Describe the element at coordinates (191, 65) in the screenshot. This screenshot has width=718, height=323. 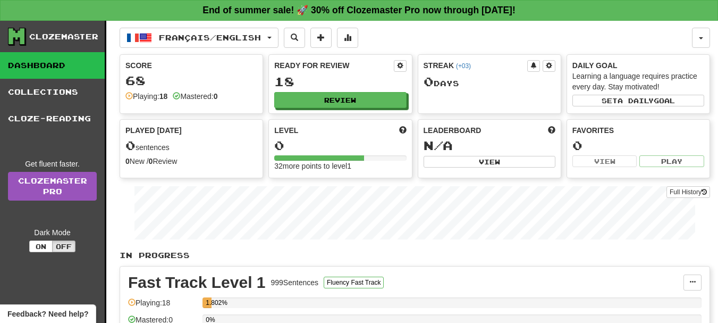
I see `div: Score` at that location.